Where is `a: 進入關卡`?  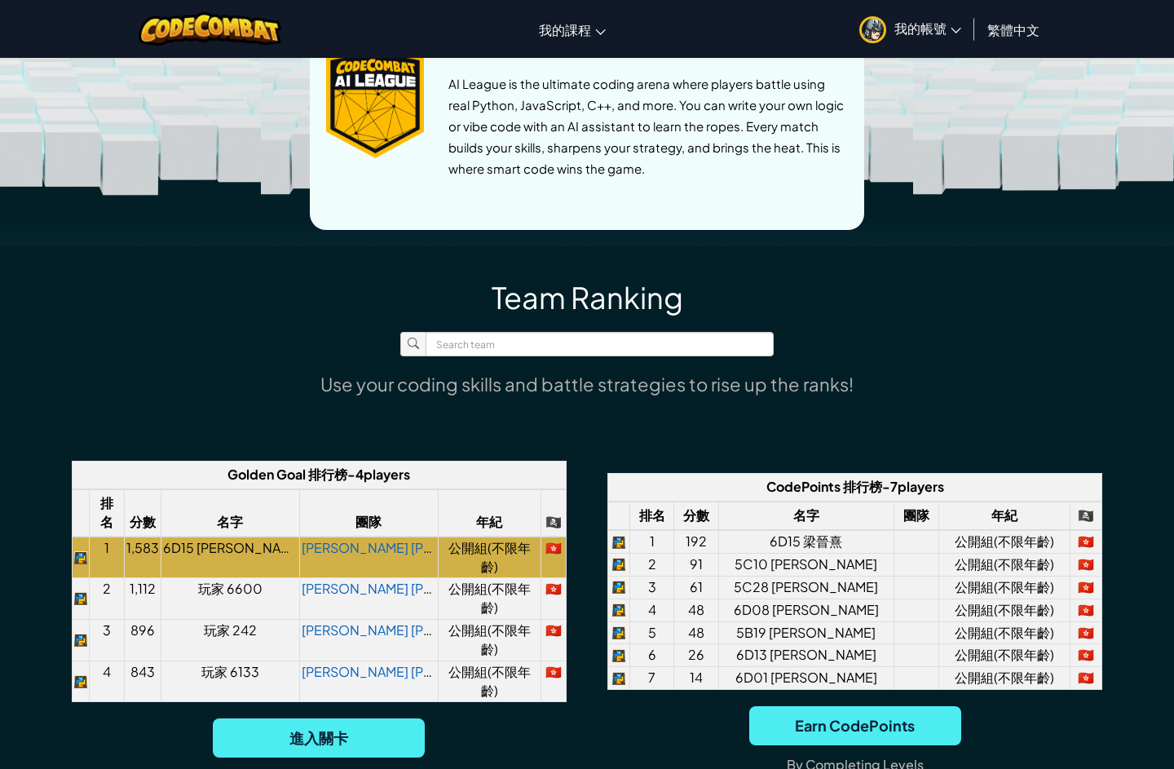
a: 進入關卡 is located at coordinates (319, 738).